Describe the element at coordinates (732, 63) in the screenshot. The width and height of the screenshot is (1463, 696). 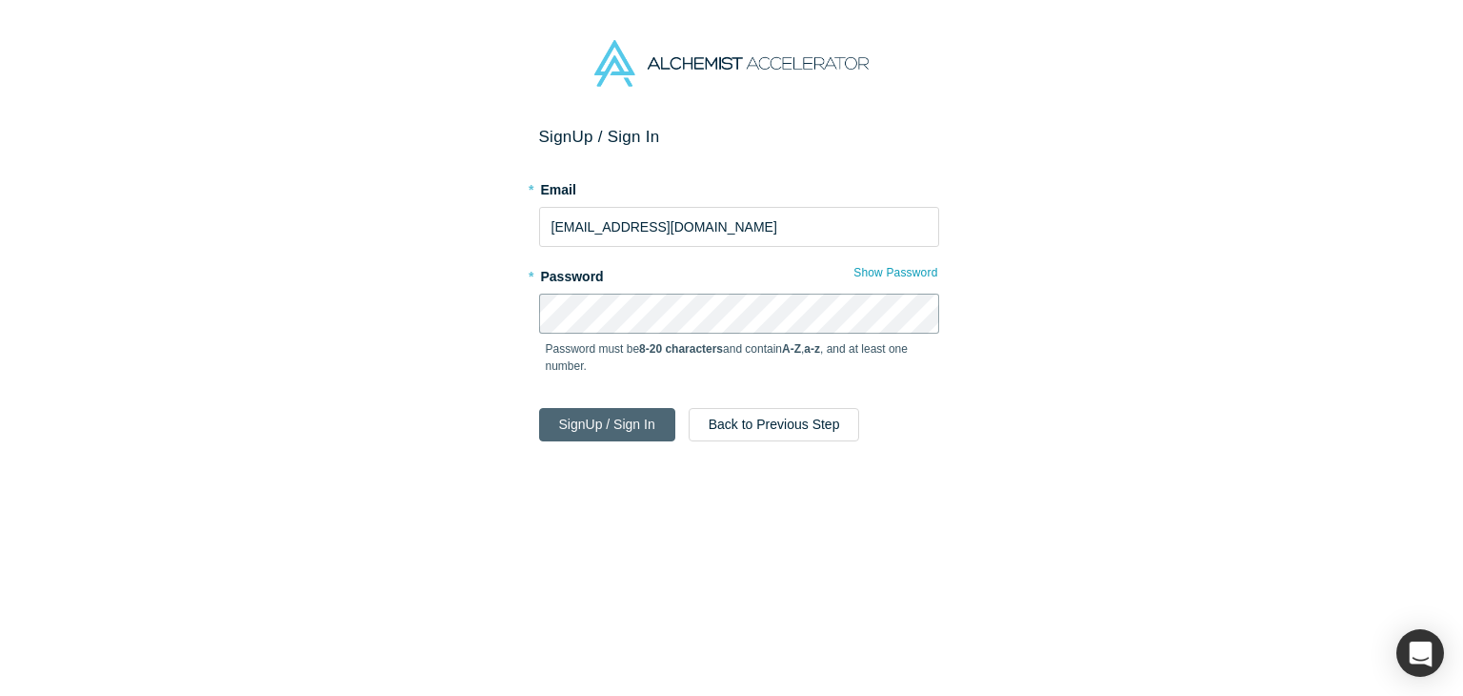
I see `img: Alchemist Accelerator Logo` at that location.